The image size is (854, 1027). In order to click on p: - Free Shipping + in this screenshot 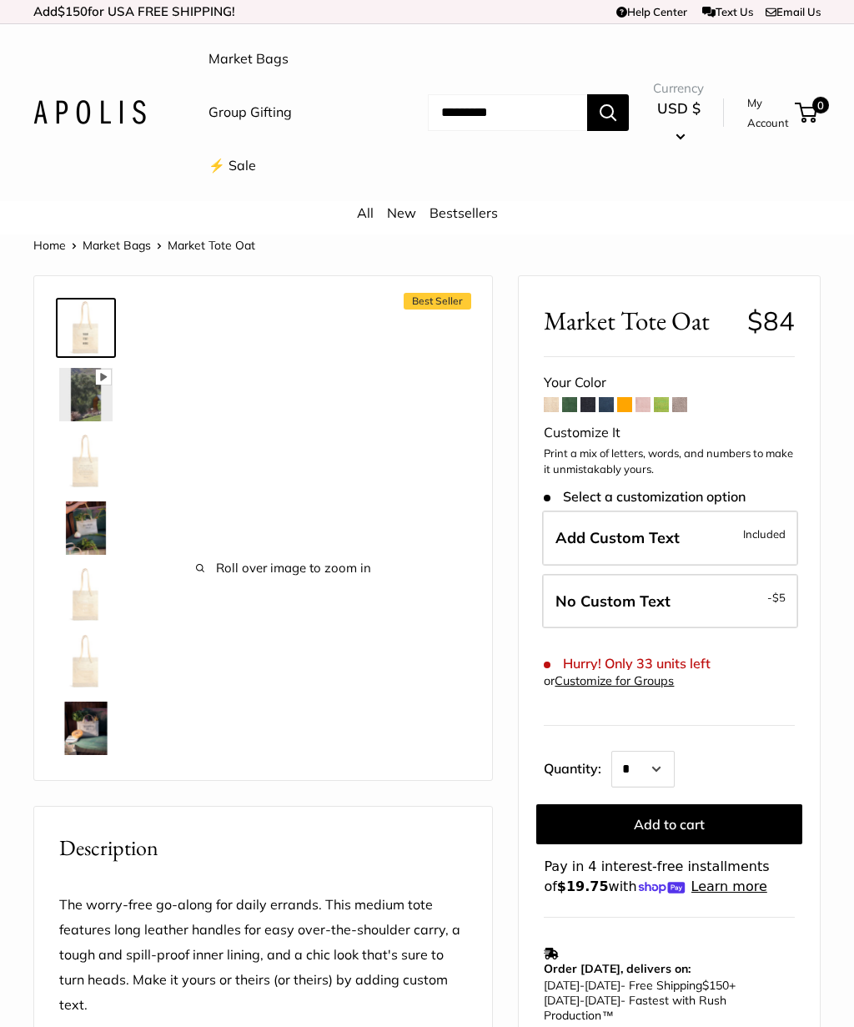, I will do `click(665, 1000)`.